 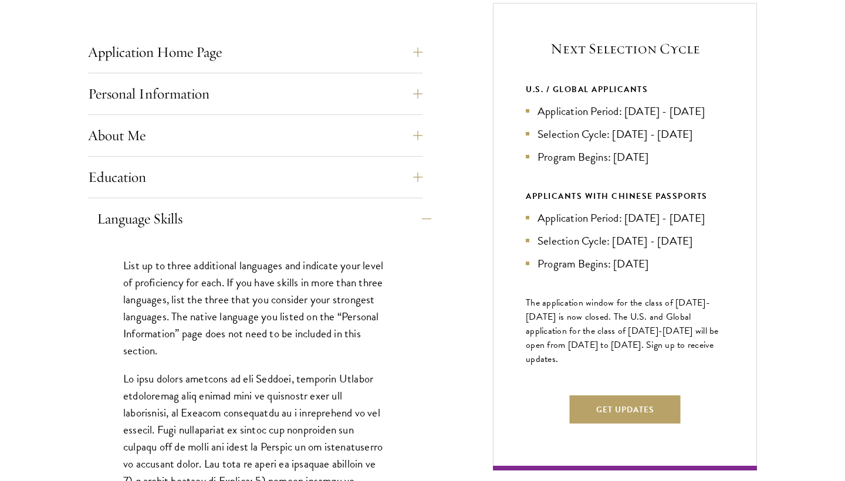 I want to click on button: Language Skills, so click(x=264, y=219).